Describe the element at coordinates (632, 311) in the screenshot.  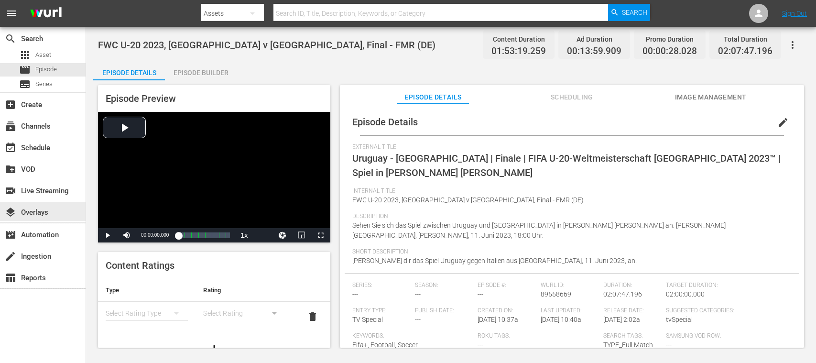
I see `span: Release Date:` at that location.